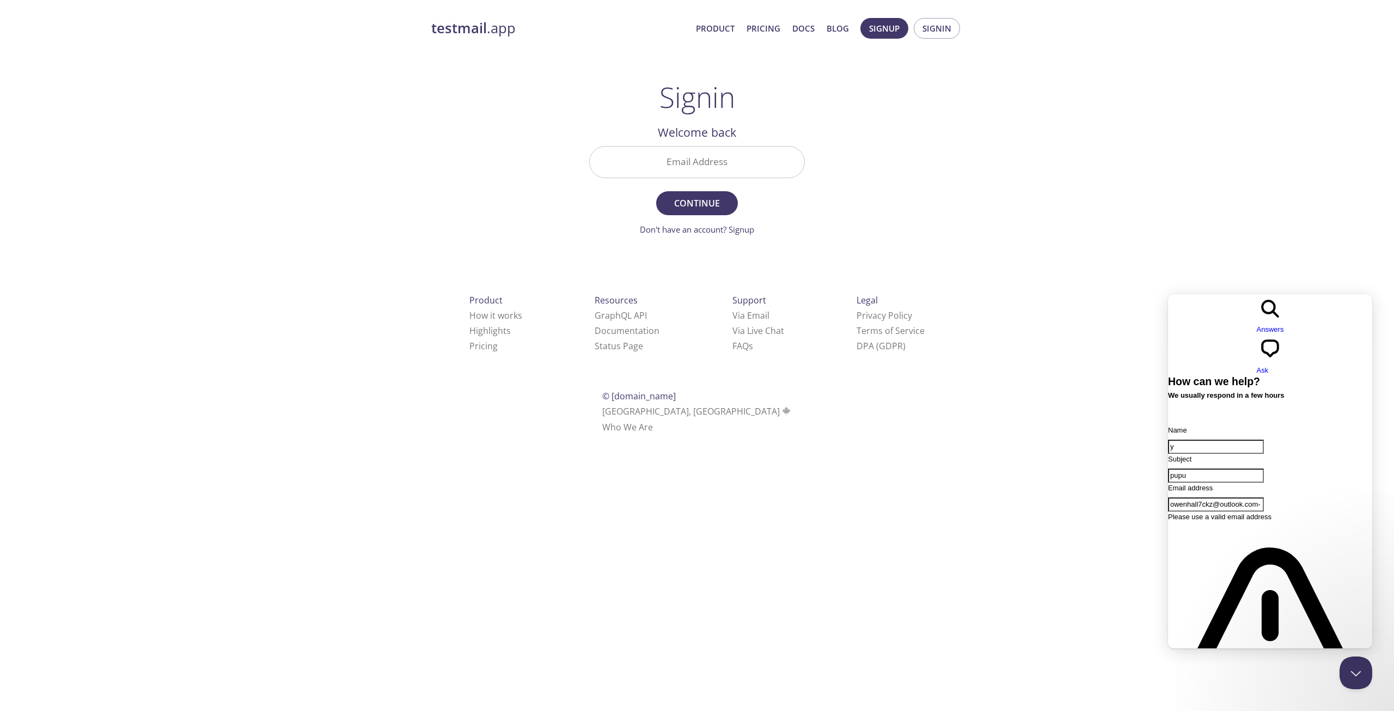 The image size is (1394, 711). What do you see at coordinates (937, 28) in the screenshot?
I see `span: Signin` at bounding box center [937, 28].